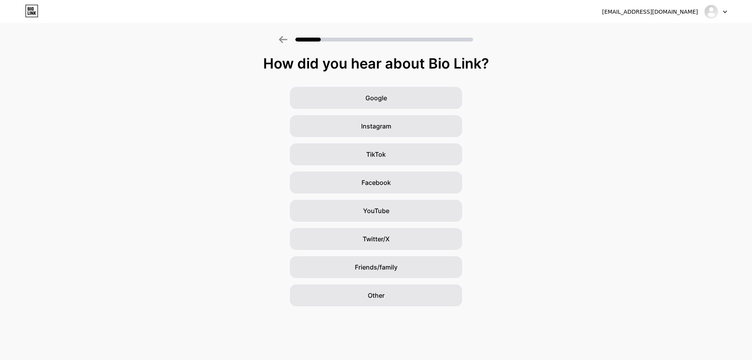 Image resolution: width=752 pixels, height=360 pixels. Describe the element at coordinates (376, 98) in the screenshot. I see `span: Google` at that location.